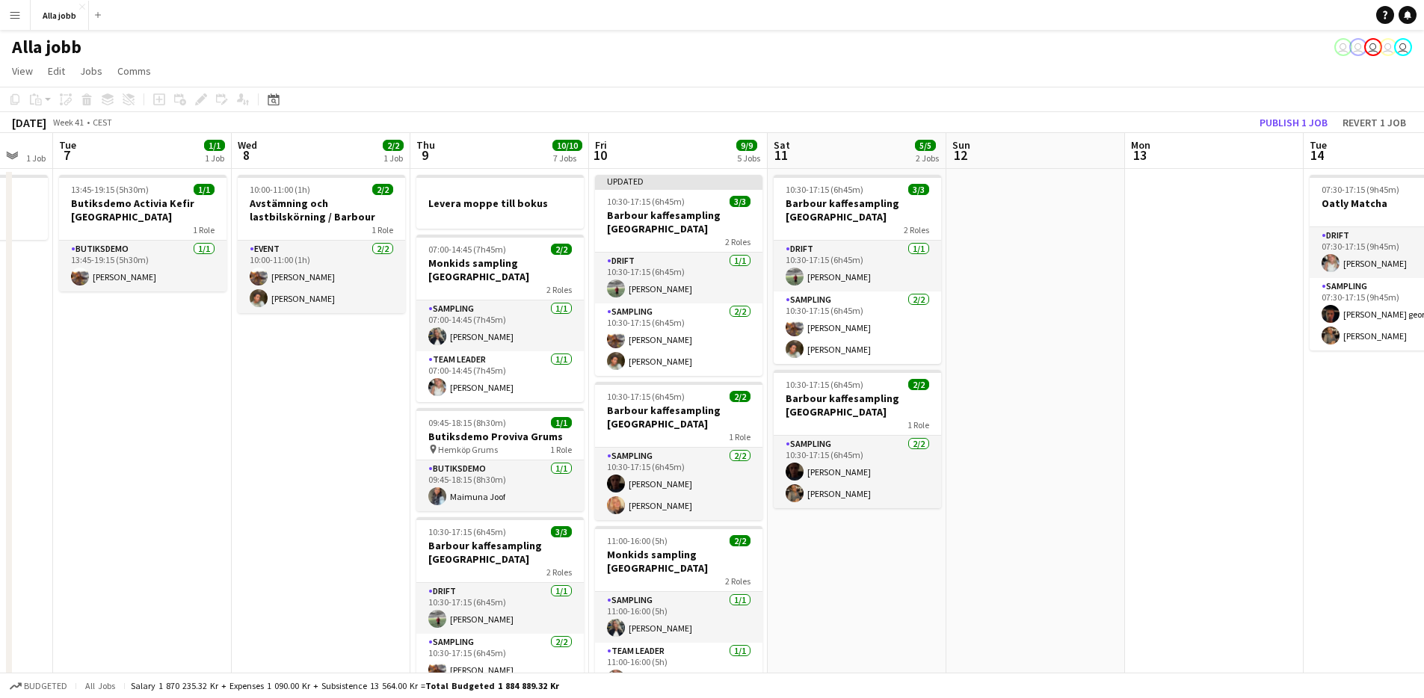 This screenshot has height=698, width=1424. Describe the element at coordinates (56, 71) in the screenshot. I see `span: Edit` at that location.